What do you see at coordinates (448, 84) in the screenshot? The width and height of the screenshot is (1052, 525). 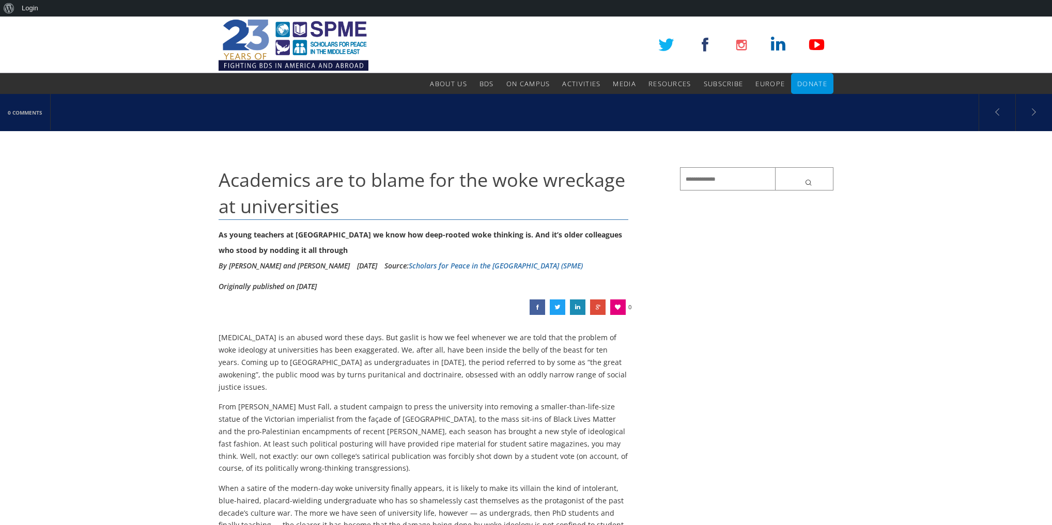 I see `a: About Us` at bounding box center [448, 84].